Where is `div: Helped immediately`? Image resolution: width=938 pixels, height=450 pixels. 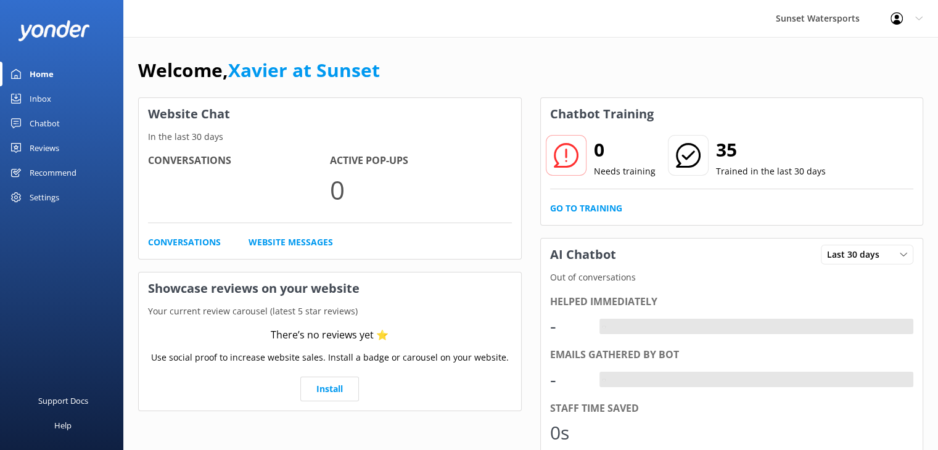
div: Helped immediately is located at coordinates (732, 302).